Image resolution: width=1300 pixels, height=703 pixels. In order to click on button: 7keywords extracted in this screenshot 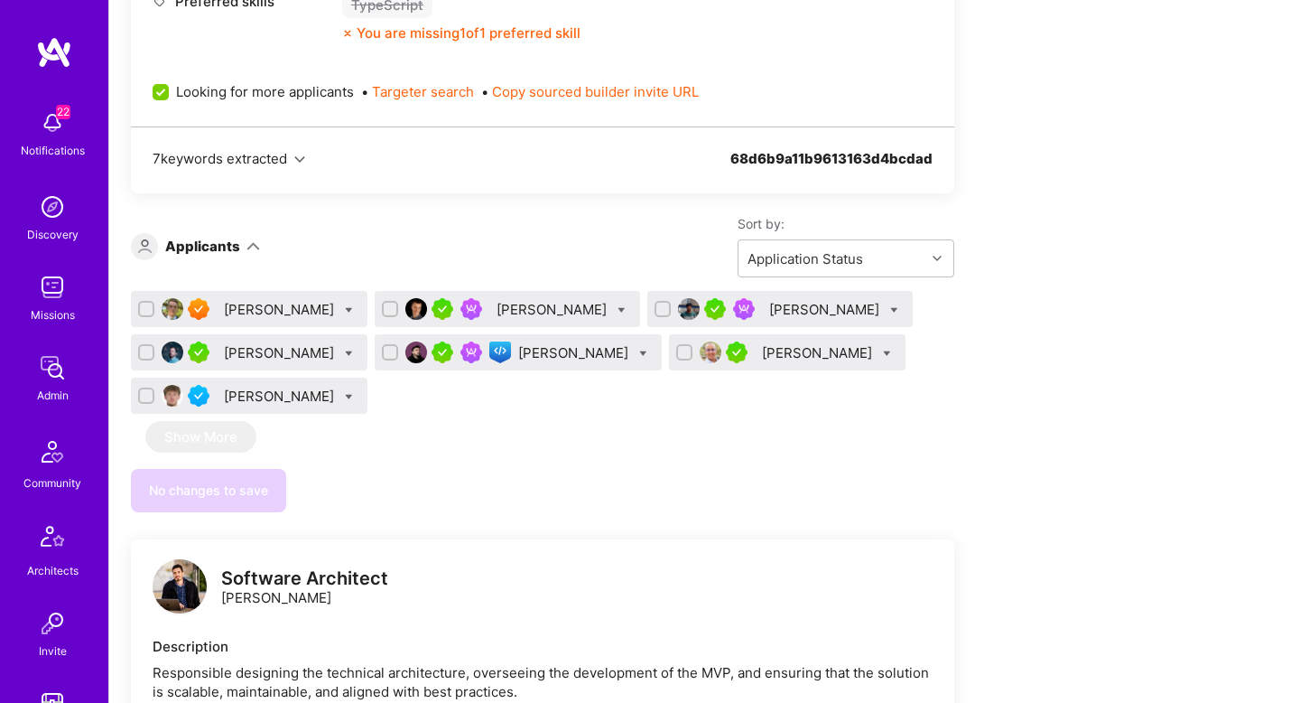, I will do `click(228, 158)`.